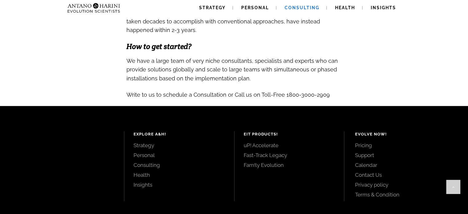 The height and width of the screenshot is (214, 468). Describe the element at coordinates (405, 134) in the screenshot. I see `h4: Evolve Now!` at that location.